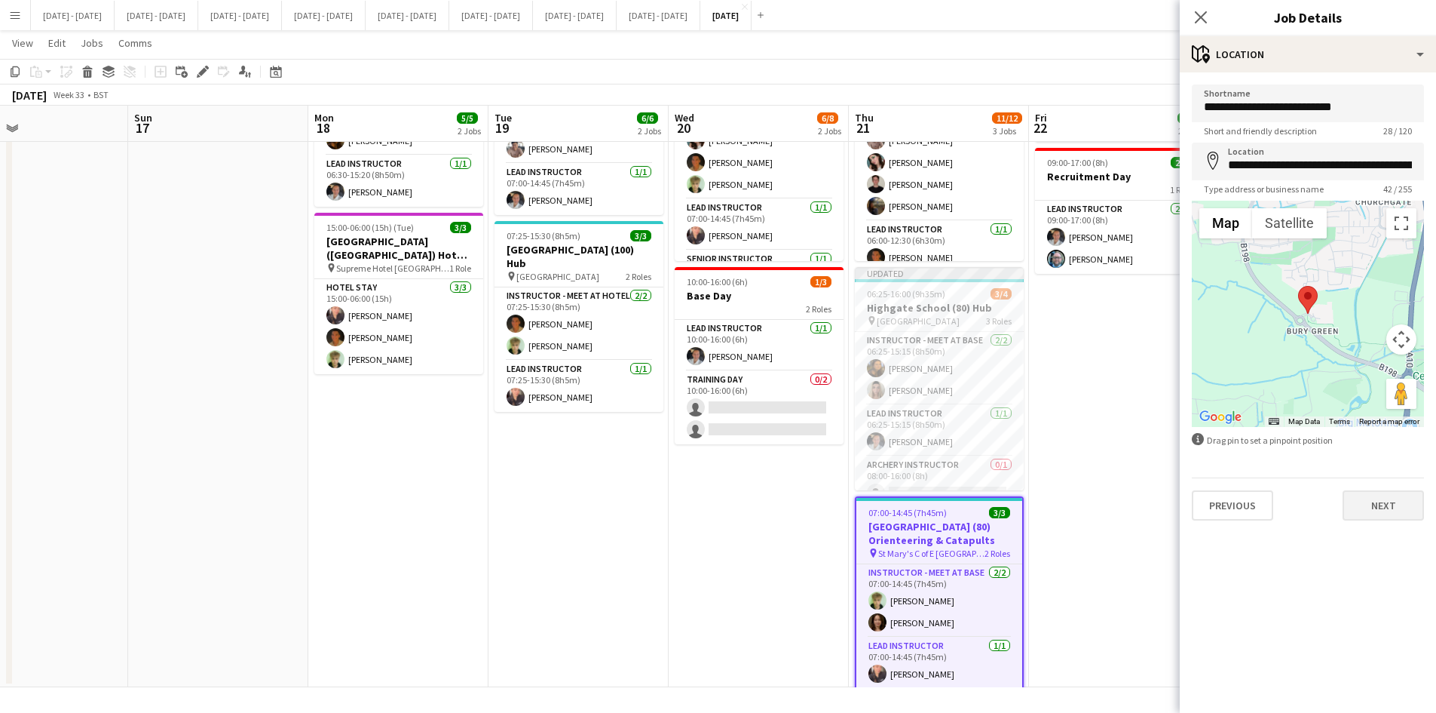 This screenshot has width=1436, height=713. I want to click on span: 07:25-15:30 (8h5m), so click(544, 235).